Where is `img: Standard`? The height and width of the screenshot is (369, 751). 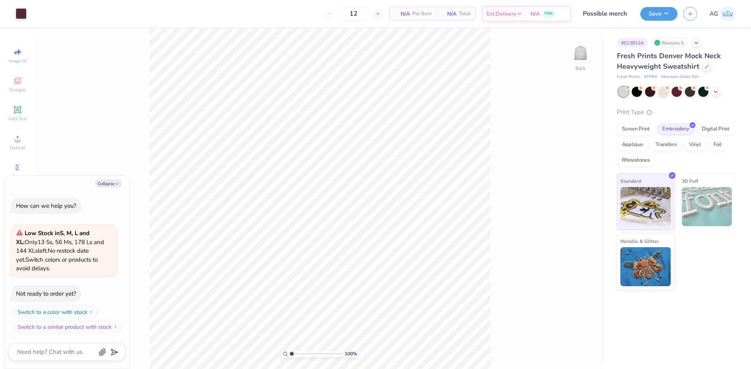
img: Standard is located at coordinates (645, 207).